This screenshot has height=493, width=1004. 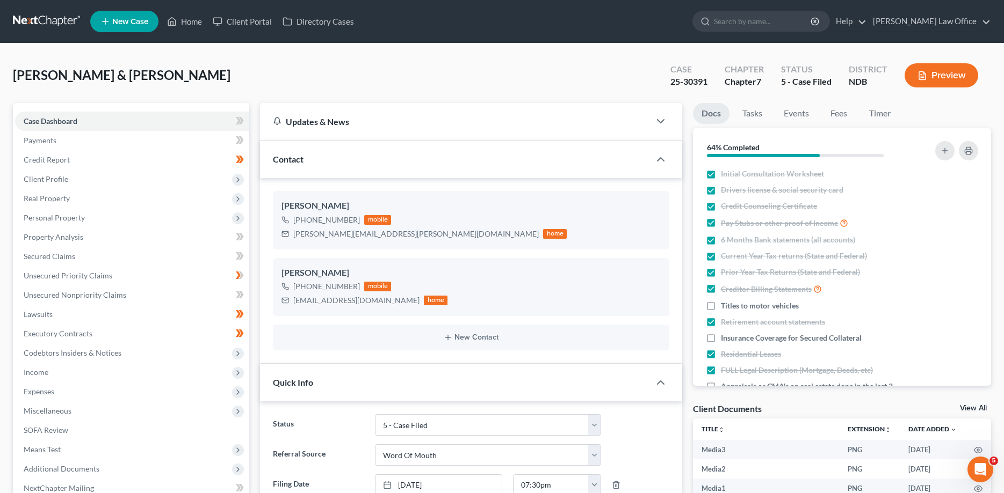 What do you see at coordinates (184, 21) in the screenshot?
I see `a: Home` at bounding box center [184, 21].